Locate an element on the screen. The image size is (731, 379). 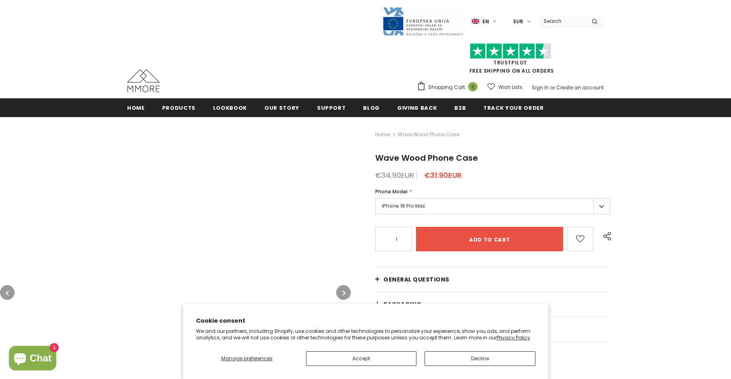
span: Lookbook is located at coordinates (230, 108).